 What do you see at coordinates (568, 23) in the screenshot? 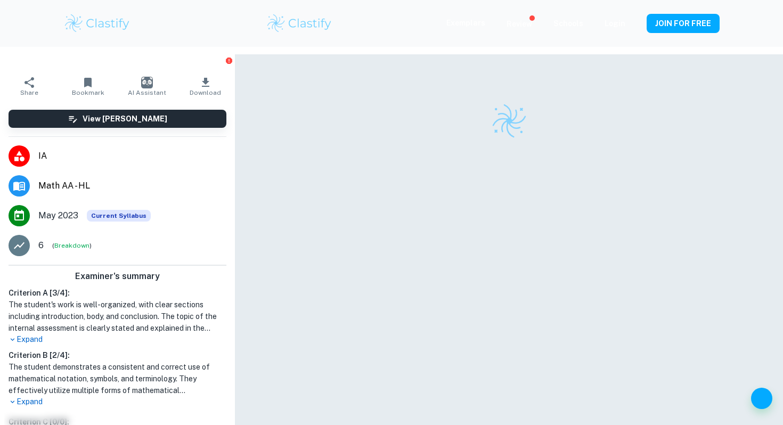
I see `a: Schools` at bounding box center [568, 23].